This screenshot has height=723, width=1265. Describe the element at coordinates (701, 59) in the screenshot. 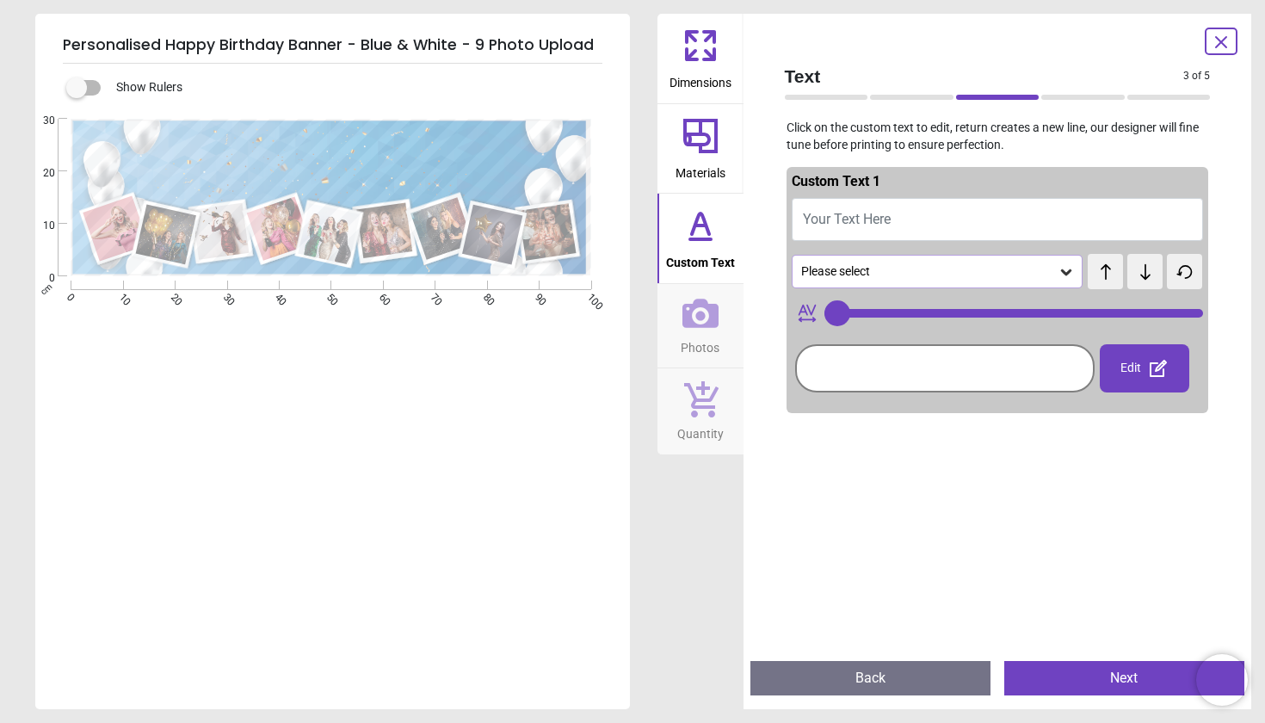

I see `button: Dimensions` at that location.